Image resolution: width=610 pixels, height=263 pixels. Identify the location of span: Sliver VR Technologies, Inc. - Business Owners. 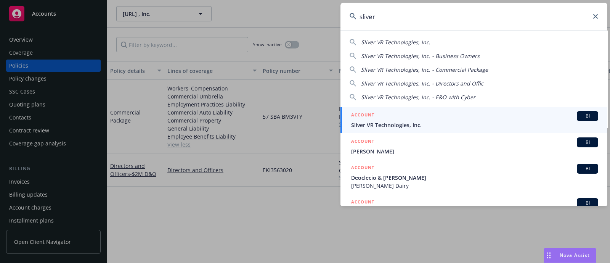
(420, 56).